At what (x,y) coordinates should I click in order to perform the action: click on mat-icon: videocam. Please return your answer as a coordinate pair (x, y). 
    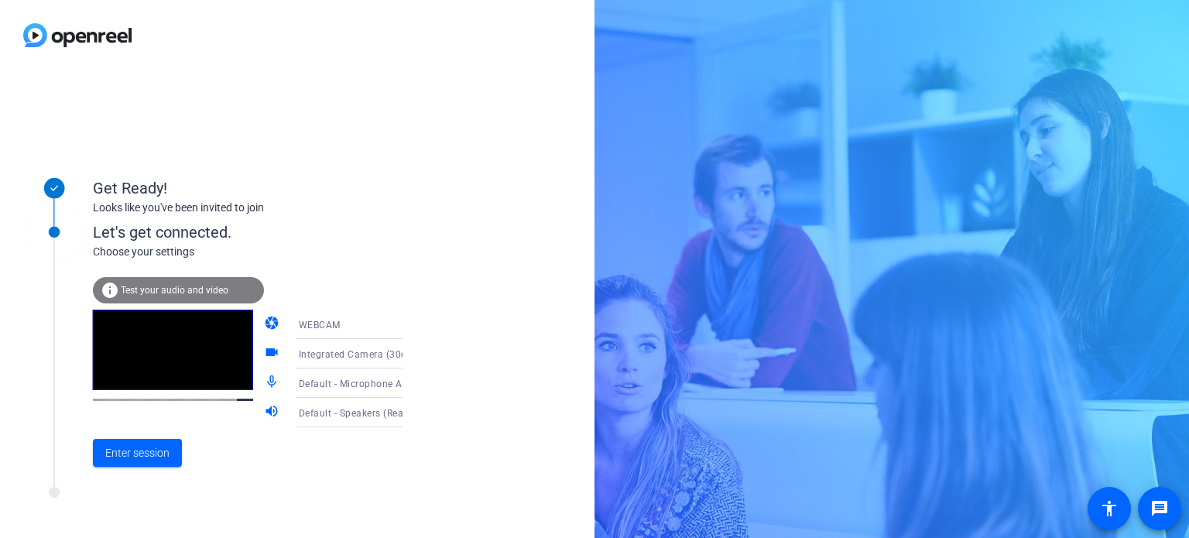
    Looking at the image, I should click on (273, 354).